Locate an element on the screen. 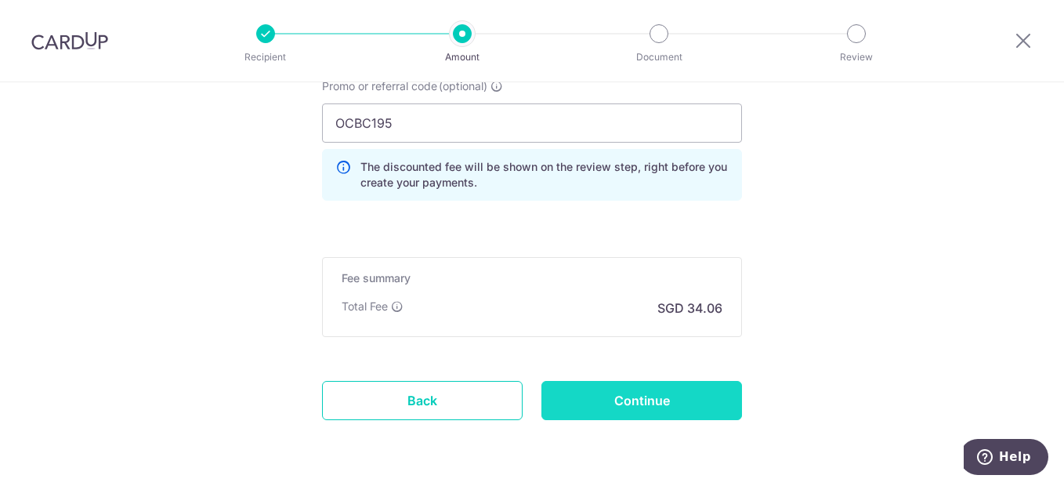  span: Help is located at coordinates (51, 18).